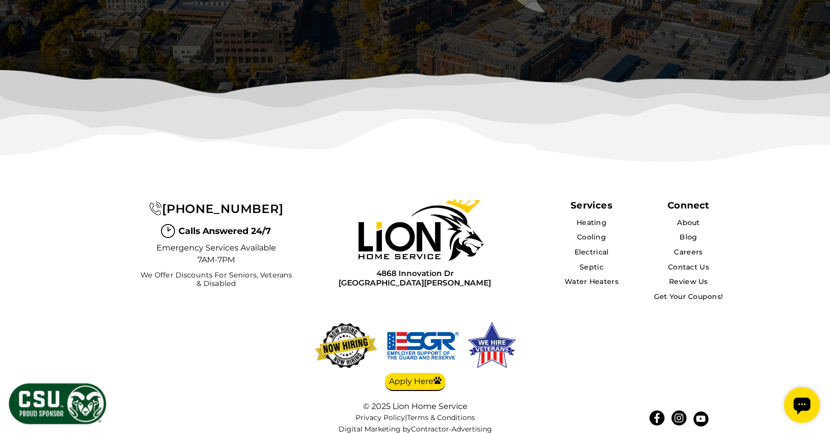  What do you see at coordinates (22, 22) in the screenshot?
I see `div: Open chat widget` at bounding box center [22, 22].